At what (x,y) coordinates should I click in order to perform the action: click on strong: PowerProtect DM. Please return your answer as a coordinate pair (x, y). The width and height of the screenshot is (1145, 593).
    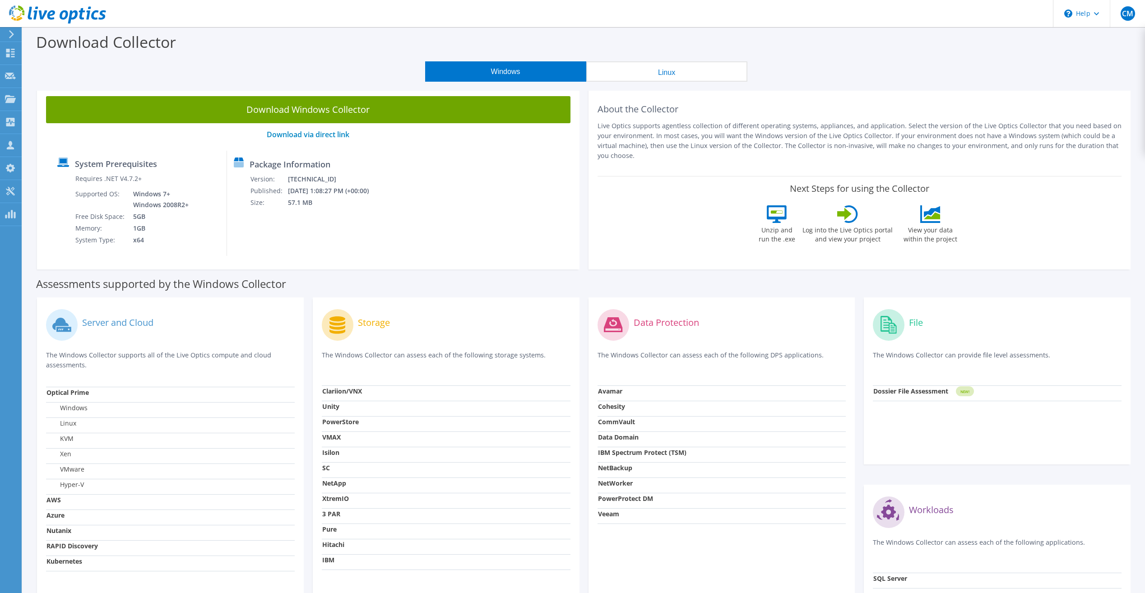
    Looking at the image, I should click on (626, 498).